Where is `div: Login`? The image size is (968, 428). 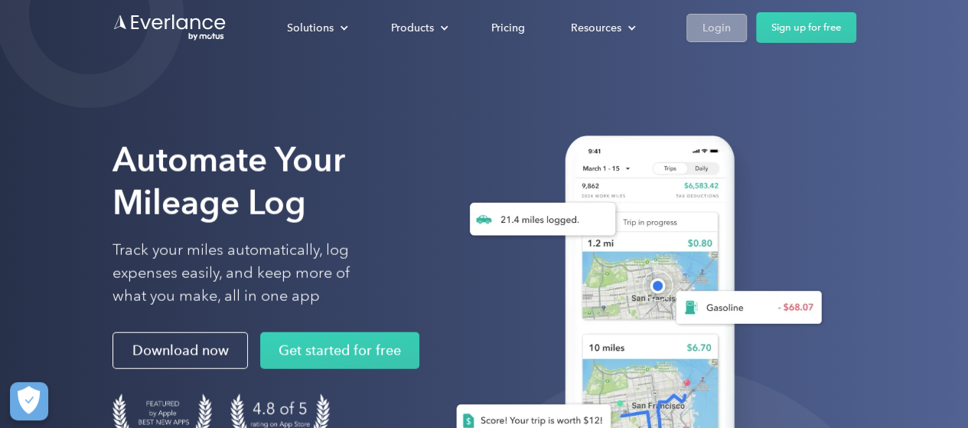 div: Login is located at coordinates (716, 28).